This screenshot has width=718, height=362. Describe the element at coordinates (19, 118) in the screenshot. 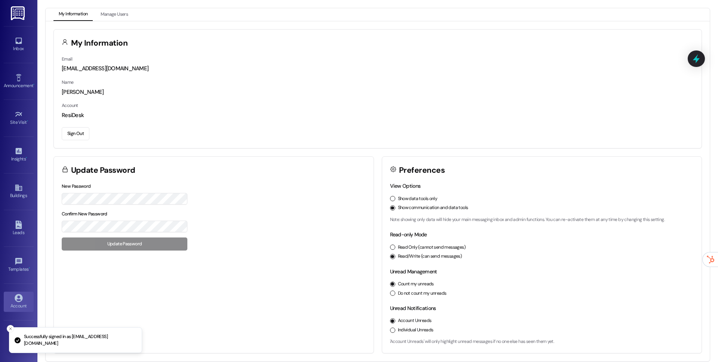

I see `a: Site Visit •` at that location.